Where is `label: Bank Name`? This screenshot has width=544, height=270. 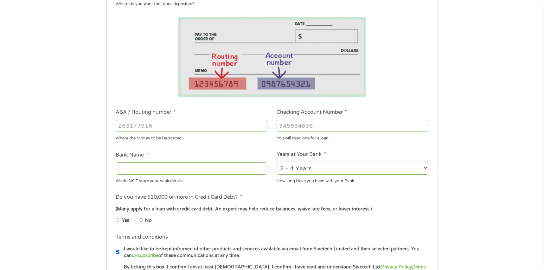
label: Bank Name is located at coordinates (132, 155).